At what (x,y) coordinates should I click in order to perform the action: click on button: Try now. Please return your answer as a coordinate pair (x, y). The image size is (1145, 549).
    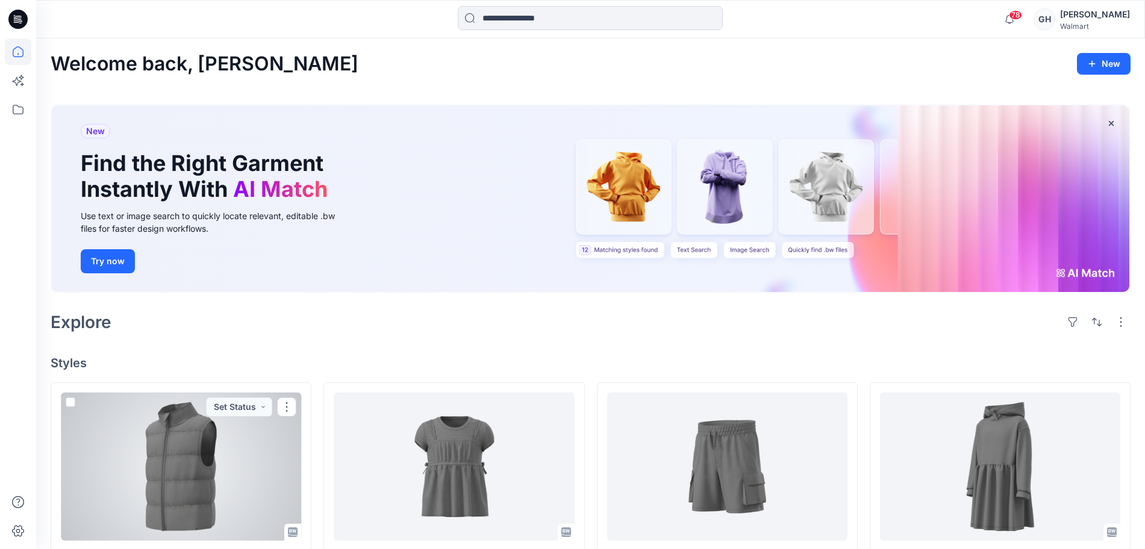
    Looking at the image, I should click on (108, 261).